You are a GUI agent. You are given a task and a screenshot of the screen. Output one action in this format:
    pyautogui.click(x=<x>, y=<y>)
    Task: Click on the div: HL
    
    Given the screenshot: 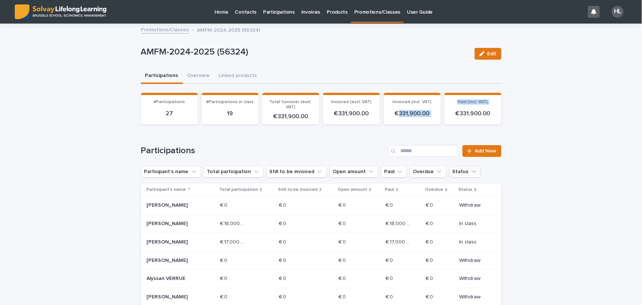 What is the action you would take?
    pyautogui.click(x=618, y=12)
    